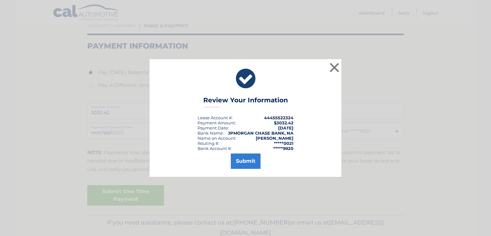 The image size is (491, 236). What do you see at coordinates (215, 148) in the screenshot?
I see `div: Bank Account #:` at bounding box center [215, 148].